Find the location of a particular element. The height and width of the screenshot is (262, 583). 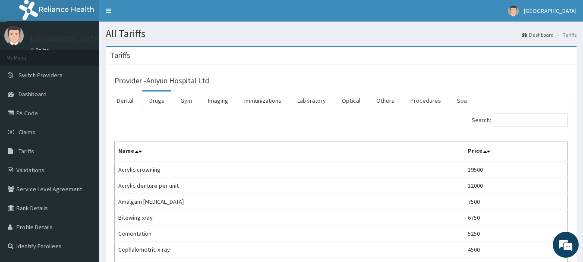

td: 6750 is located at coordinates (515, 217).